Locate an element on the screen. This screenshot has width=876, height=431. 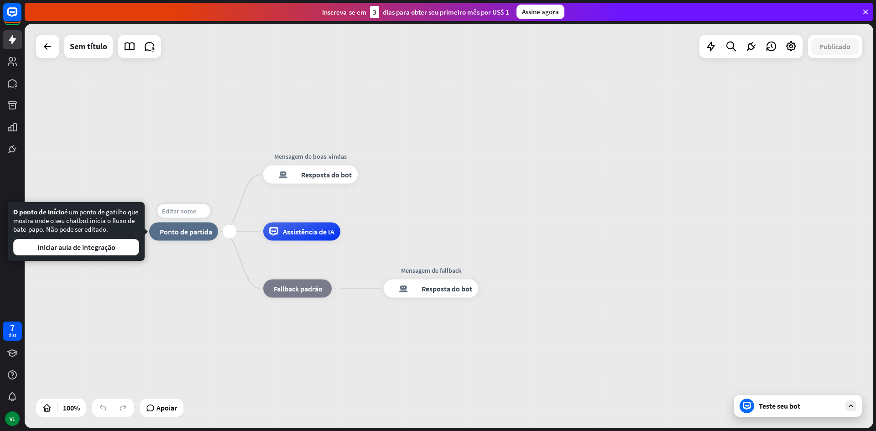
font: 7 is located at coordinates (12, 328).